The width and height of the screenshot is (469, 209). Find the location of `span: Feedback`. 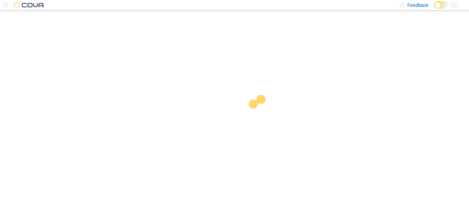

span: Feedback is located at coordinates (418, 5).